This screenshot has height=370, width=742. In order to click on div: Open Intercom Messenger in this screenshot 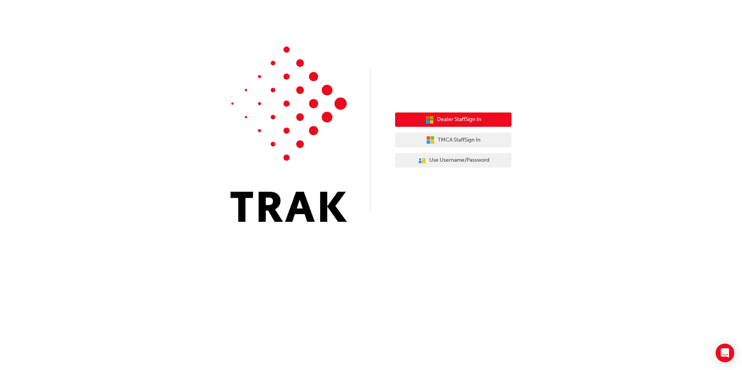, I will do `click(725, 353)`.